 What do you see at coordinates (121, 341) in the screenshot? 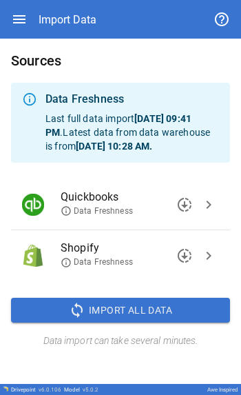
I see `h6: Data import can take several minutes.` at bounding box center [121, 341].